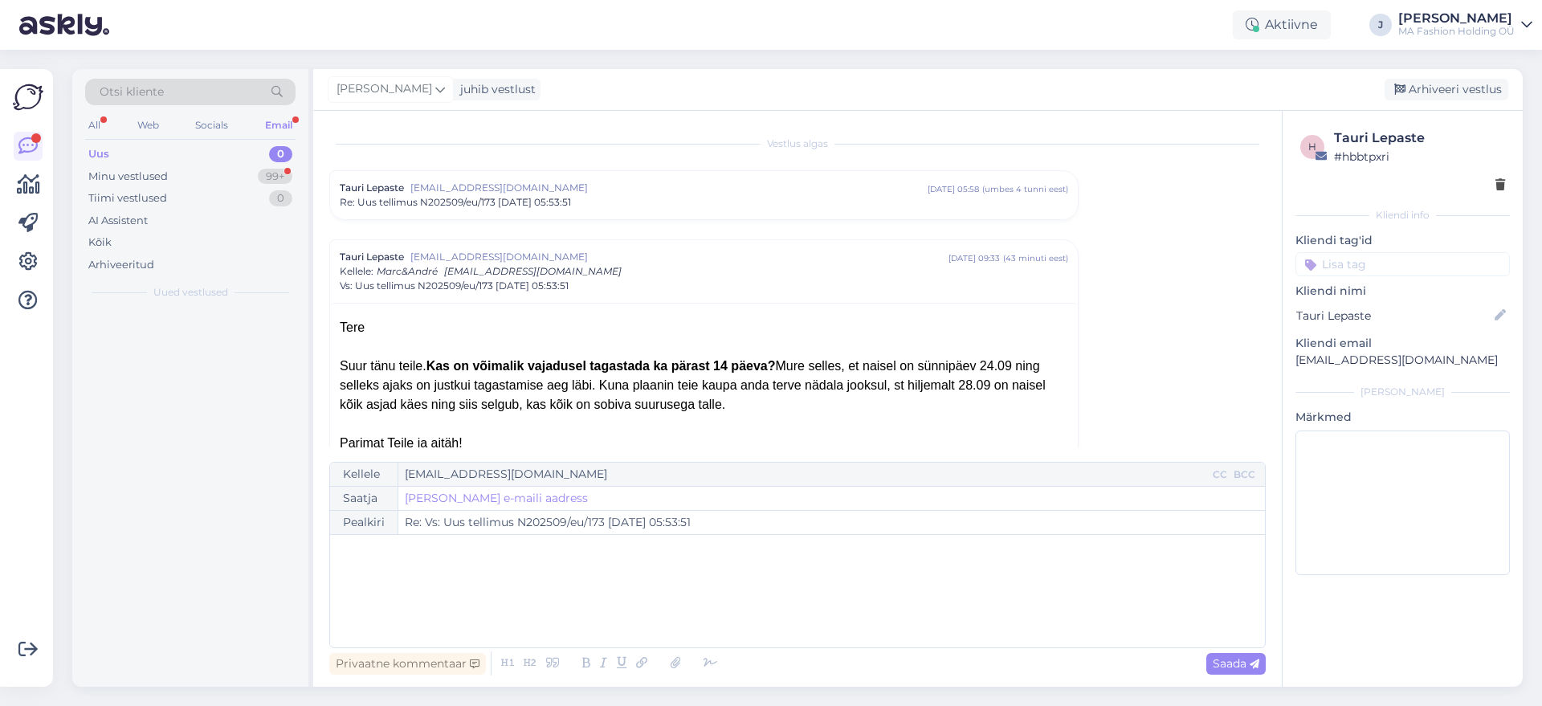 The width and height of the screenshot is (1542, 706). What do you see at coordinates (831, 522) in the screenshot?
I see `input: Write subject here...` at bounding box center [831, 522].